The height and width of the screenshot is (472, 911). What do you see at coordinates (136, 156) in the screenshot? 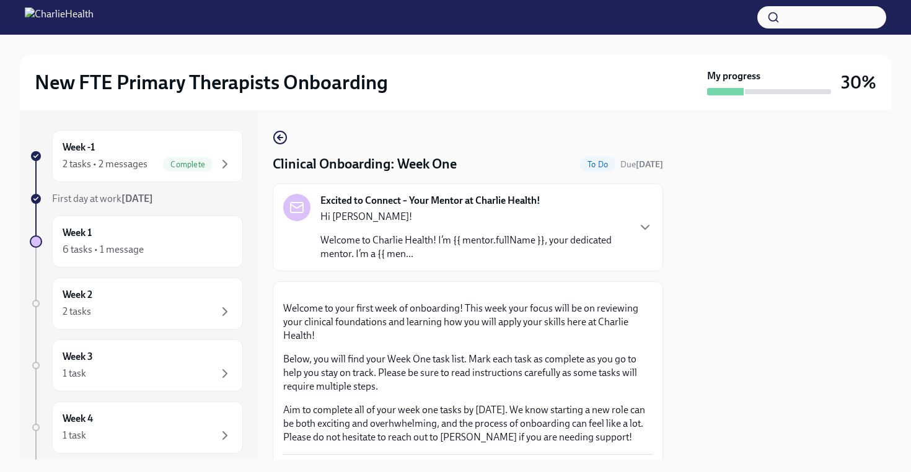
I see `a: Week -12 tasks • 2 messagesComplete` at bounding box center [136, 156].